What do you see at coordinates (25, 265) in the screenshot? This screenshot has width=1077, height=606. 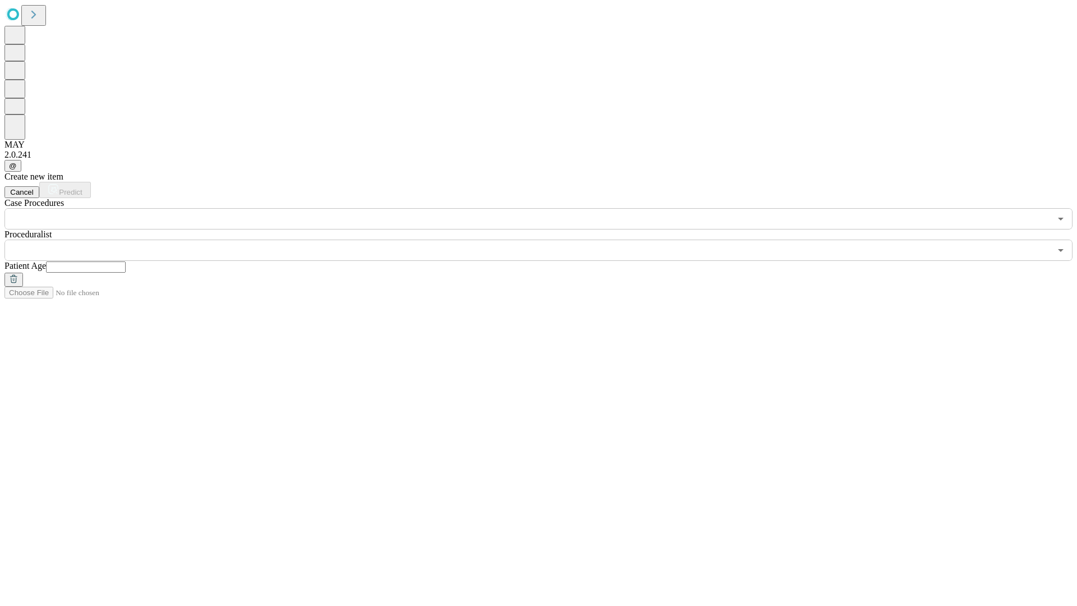 I see `span: Patient Age` at bounding box center [25, 265].